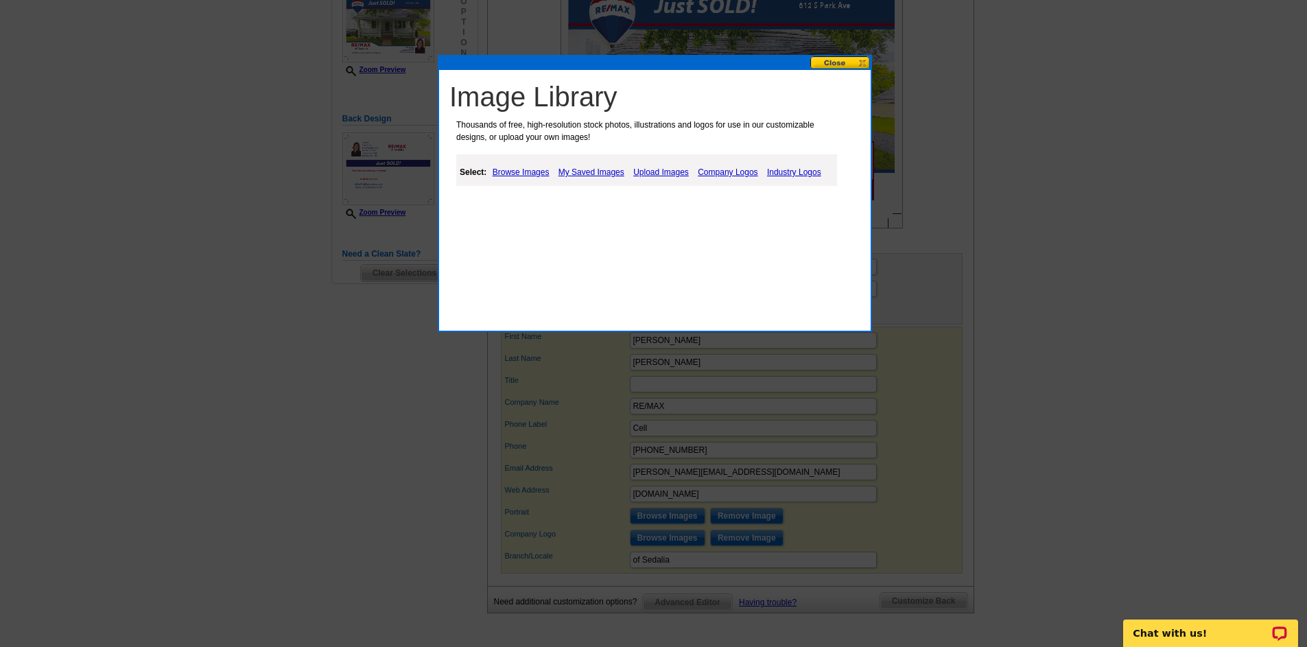  I want to click on a: Industry Logos, so click(794, 172).